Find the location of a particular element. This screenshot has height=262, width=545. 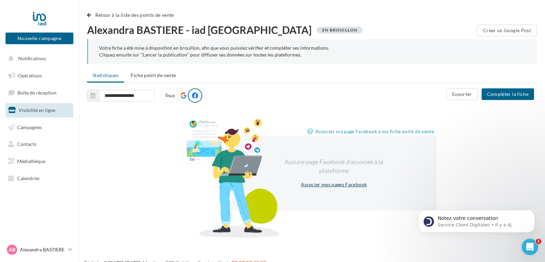

a: Compléter la fiche is located at coordinates (508, 94).